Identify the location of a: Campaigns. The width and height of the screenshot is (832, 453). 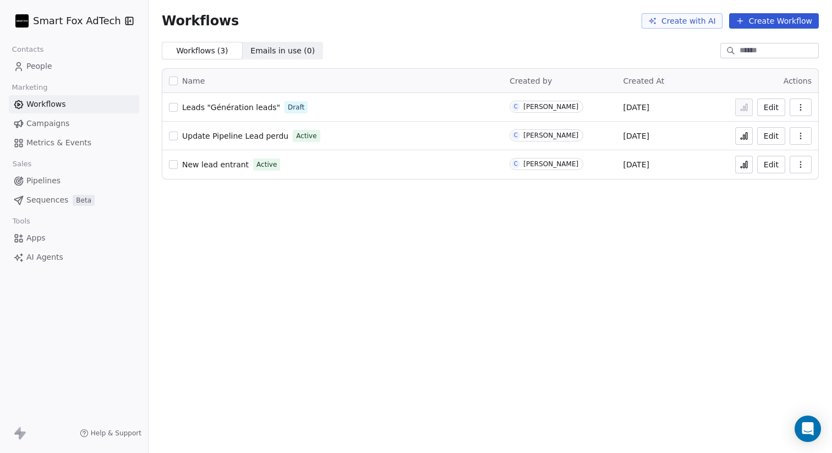
(74, 123).